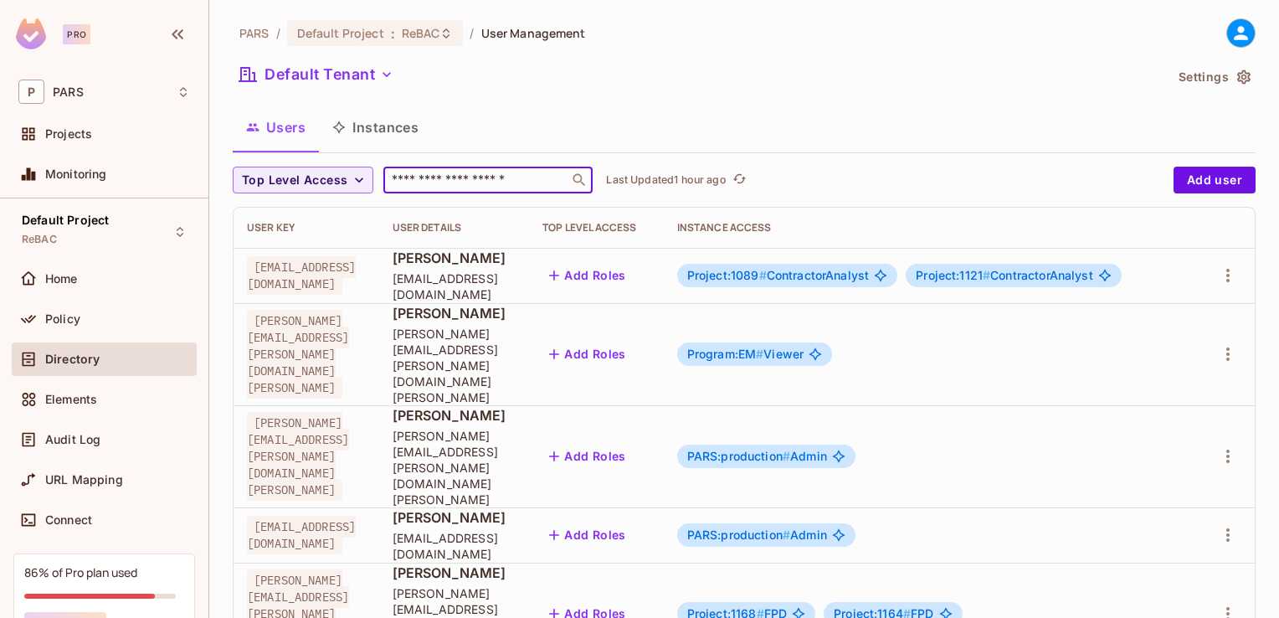 Image resolution: width=1279 pixels, height=618 pixels. I want to click on span: Audit Log, so click(73, 439).